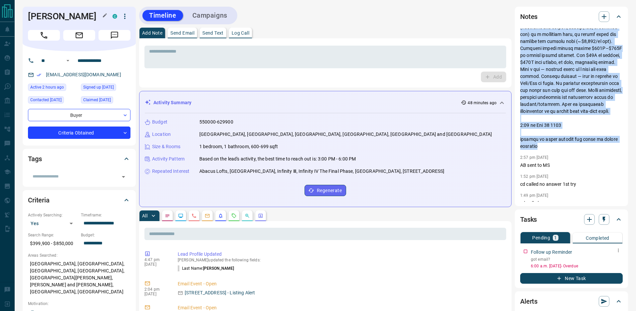  I want to click on svg: Opportunities, so click(247, 216).